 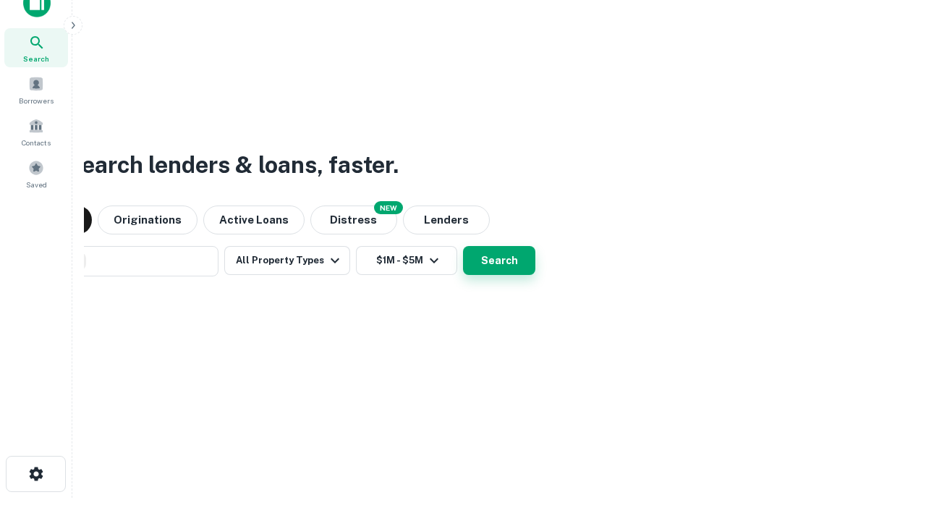 What do you see at coordinates (36, 132) in the screenshot?
I see `div: Contacts` at bounding box center [36, 132].